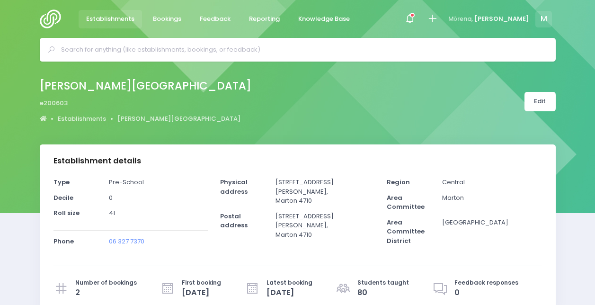  What do you see at coordinates (325, 19) in the screenshot?
I see `a: Knowledge Base` at bounding box center [325, 19].